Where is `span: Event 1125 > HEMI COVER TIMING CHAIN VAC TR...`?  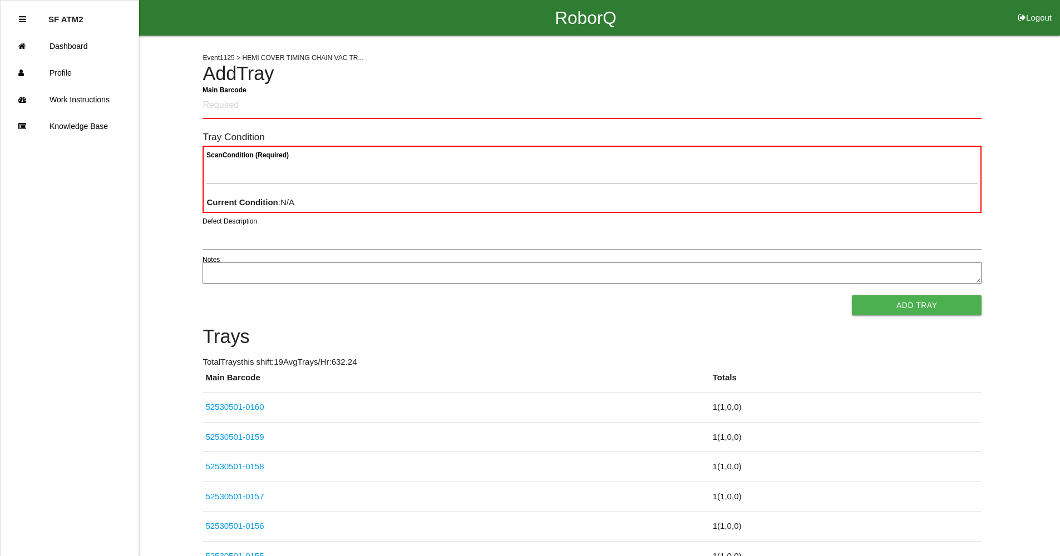
span: Event 1125 > HEMI COVER TIMING CHAIN VAC TR... is located at coordinates (283, 58).